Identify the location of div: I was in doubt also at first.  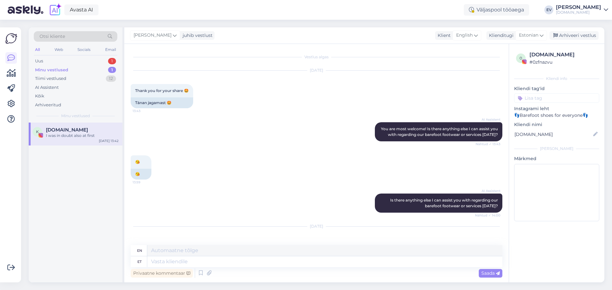
(82, 136).